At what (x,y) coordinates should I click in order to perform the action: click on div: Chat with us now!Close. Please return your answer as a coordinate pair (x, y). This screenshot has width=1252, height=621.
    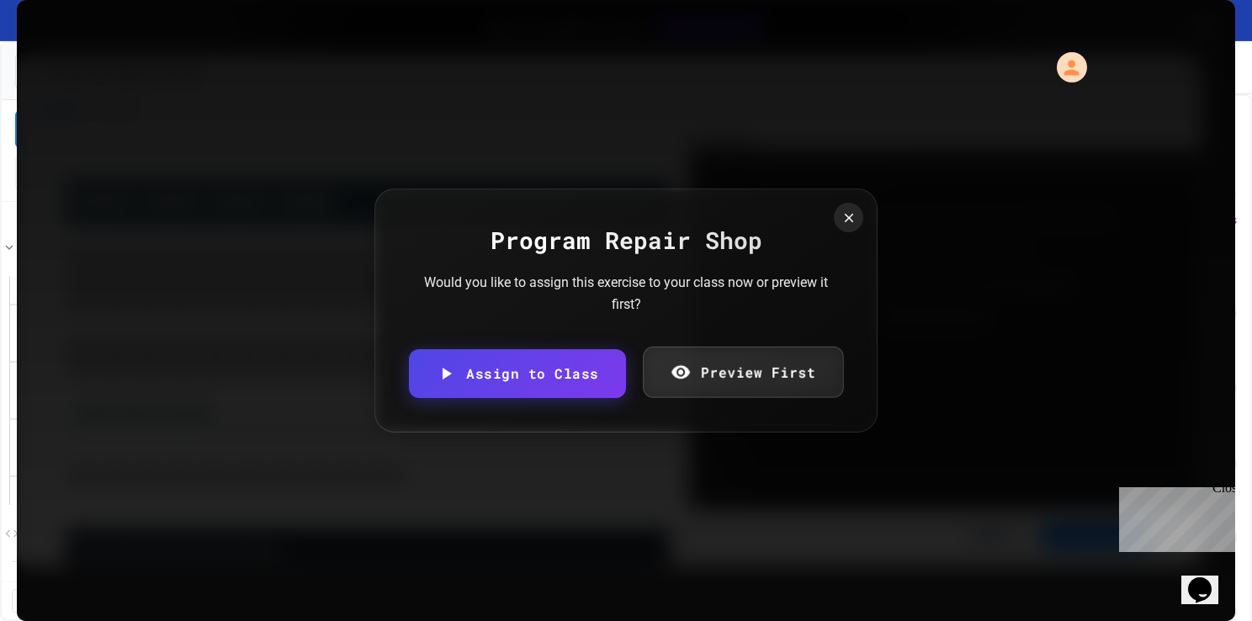
    Looking at the image, I should click on (61, 56).